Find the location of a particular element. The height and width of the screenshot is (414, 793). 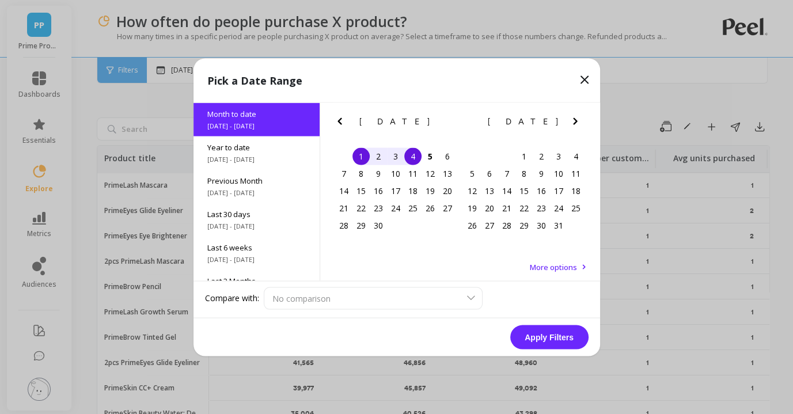

div: Choose Saturday, October 11th, 2025 is located at coordinates (576, 173).